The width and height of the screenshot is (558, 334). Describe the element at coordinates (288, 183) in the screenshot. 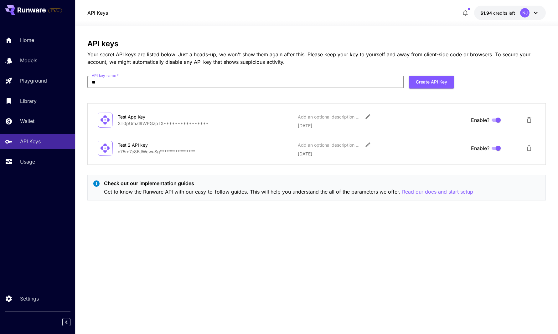

I see `p: Check out our implementation guides` at that location.